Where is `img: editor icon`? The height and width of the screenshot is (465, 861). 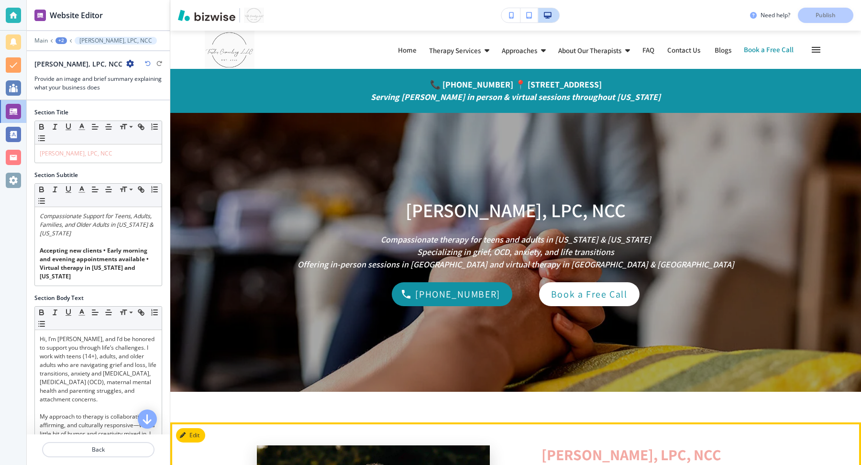
img: editor icon is located at coordinates (40, 15).